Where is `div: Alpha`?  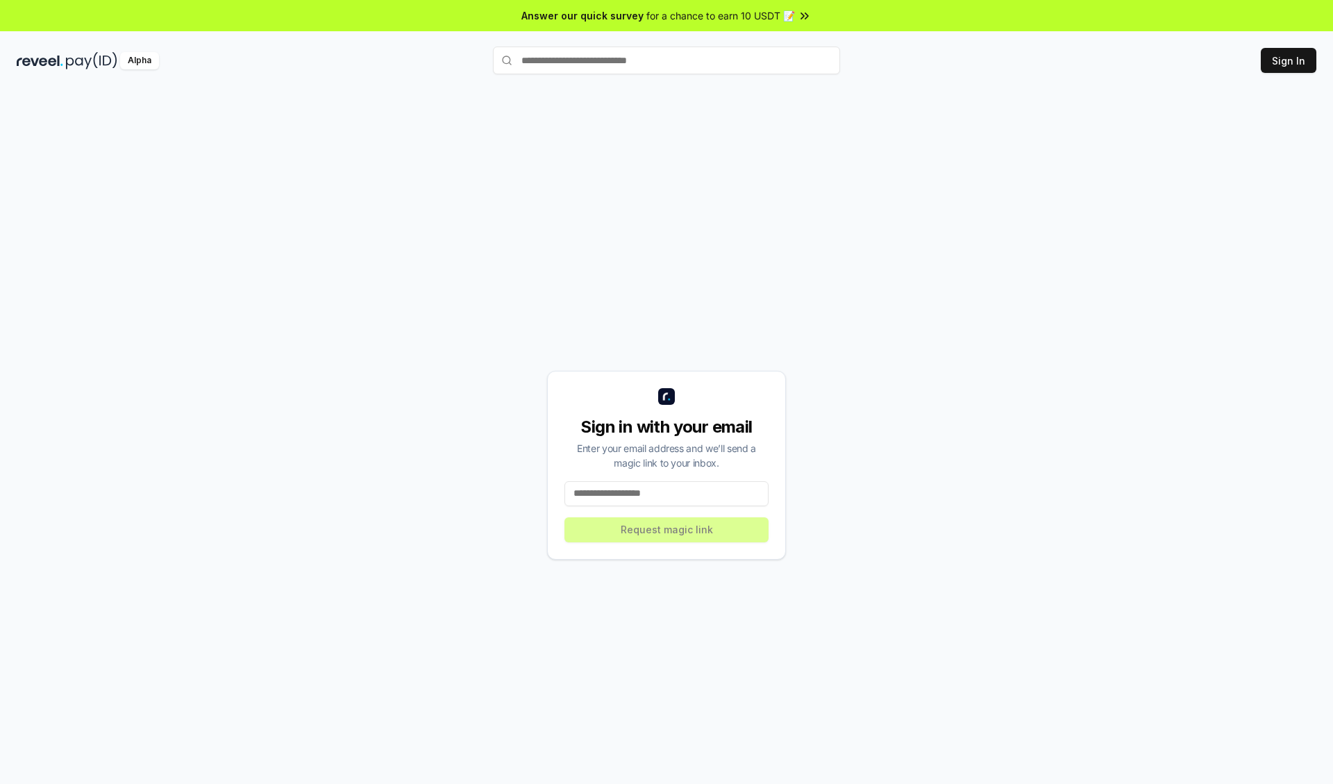 div: Alpha is located at coordinates (139, 60).